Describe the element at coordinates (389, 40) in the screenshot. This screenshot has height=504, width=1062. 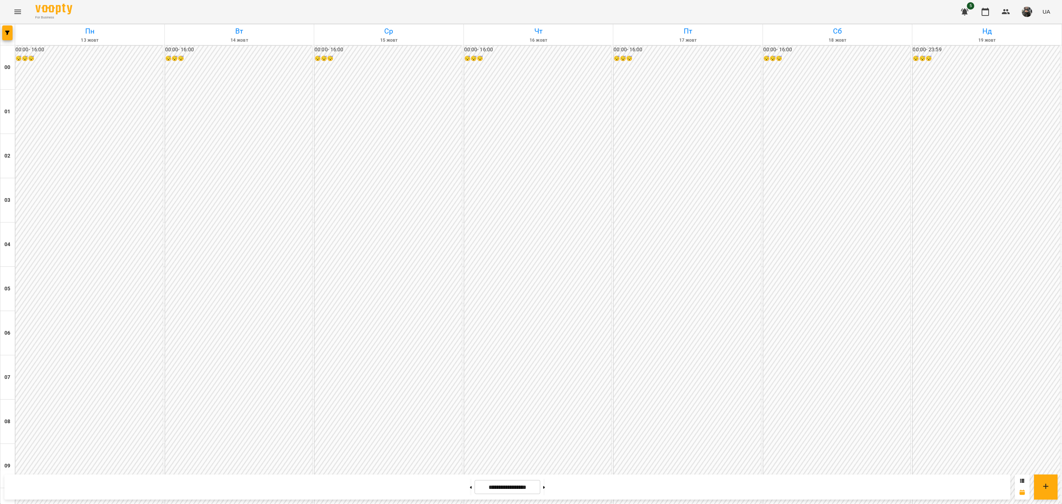
I see `h6: 15 жовт` at that location.